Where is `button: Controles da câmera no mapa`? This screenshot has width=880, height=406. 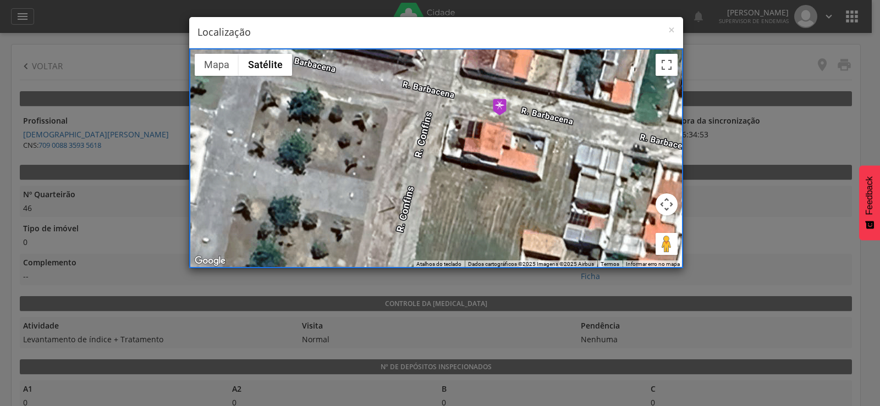 button: Controles da câmera no mapa is located at coordinates (666, 205).